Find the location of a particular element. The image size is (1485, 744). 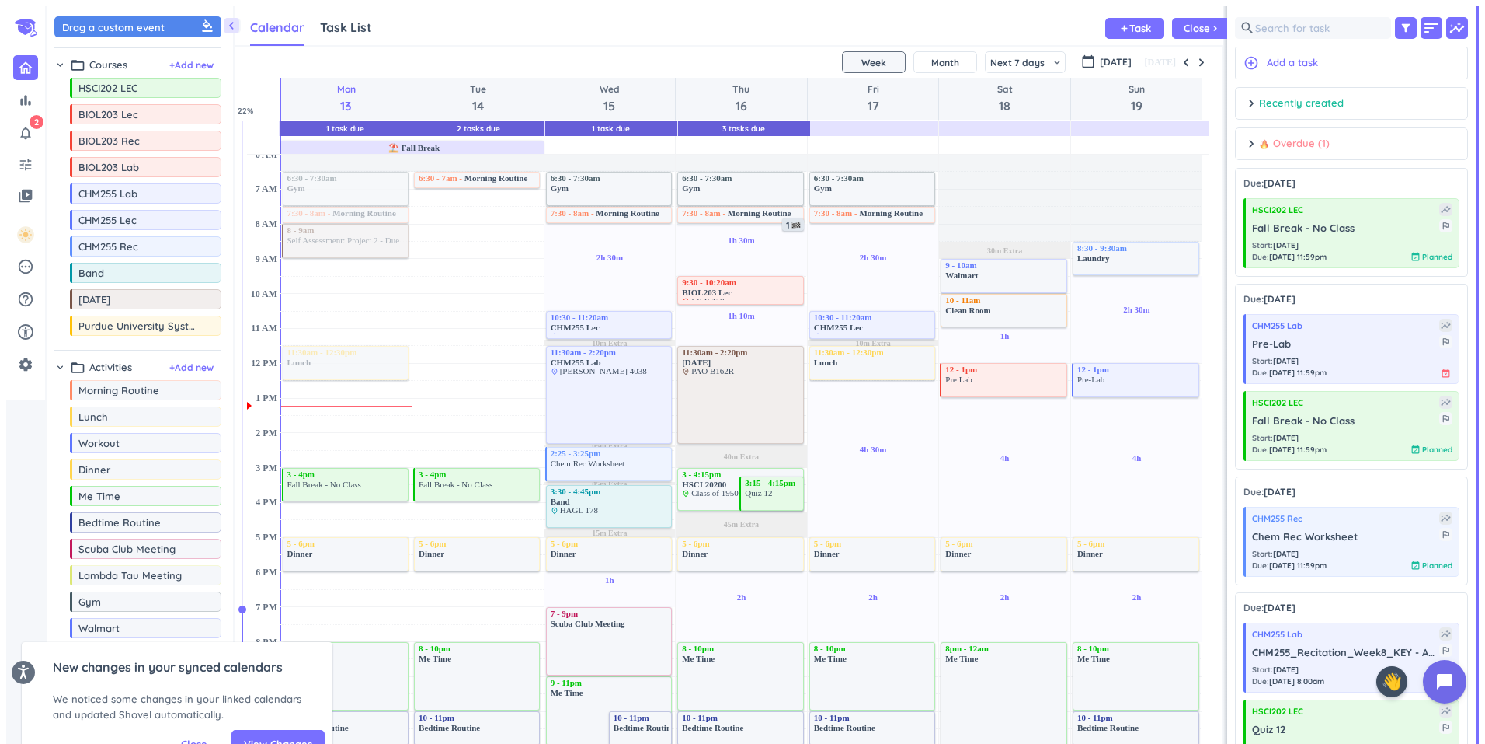

span: Fri is located at coordinates (873, 89).